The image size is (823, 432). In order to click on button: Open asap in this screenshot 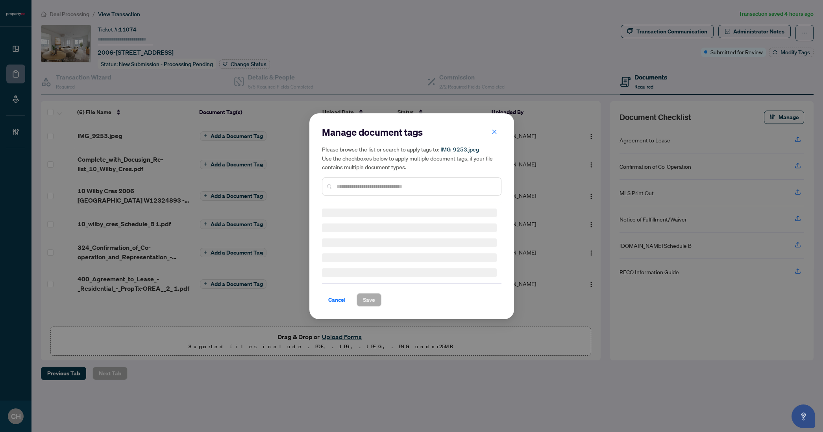, I will do `click(804, 417)`.